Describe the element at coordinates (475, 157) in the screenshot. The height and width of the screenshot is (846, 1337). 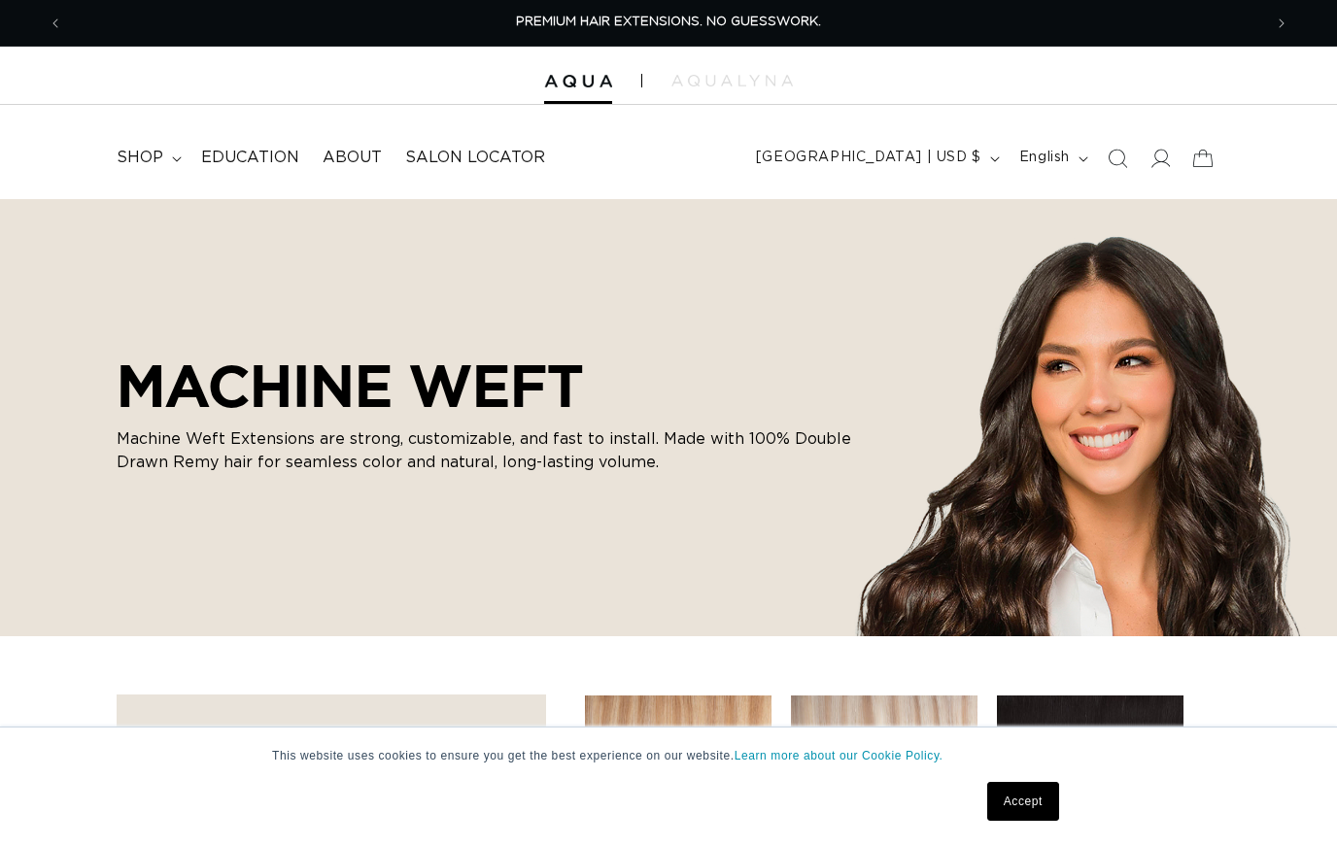
I see `a: Salon Locator` at that location.